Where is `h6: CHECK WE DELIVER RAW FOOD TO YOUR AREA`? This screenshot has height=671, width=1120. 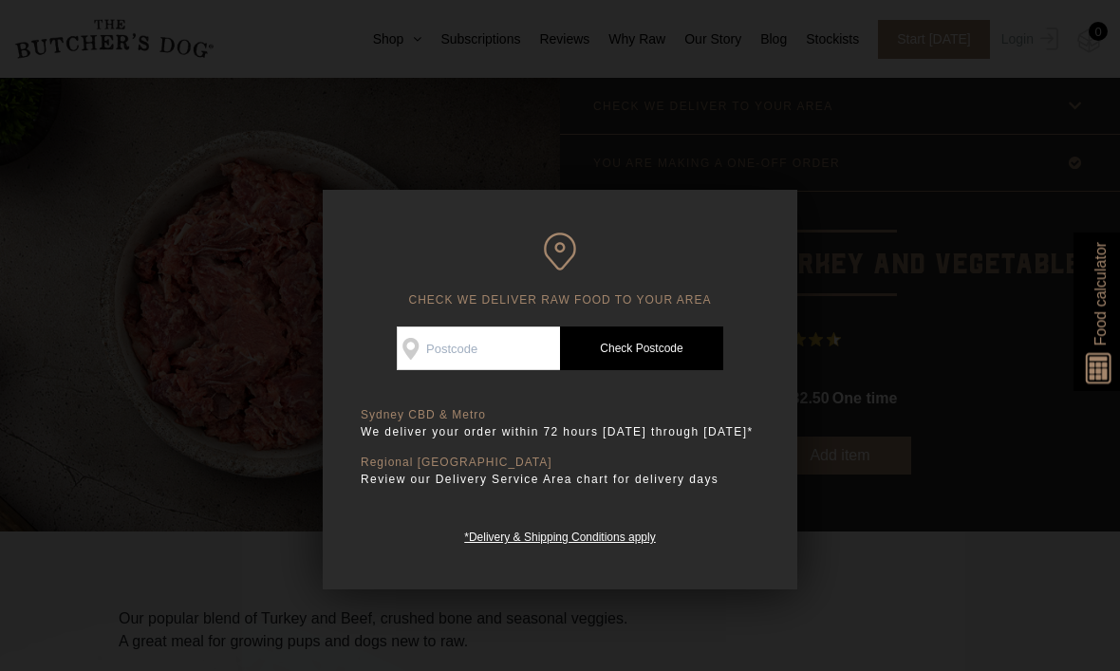 h6: CHECK WE DELIVER RAW FOOD TO YOUR AREA is located at coordinates (560, 270).